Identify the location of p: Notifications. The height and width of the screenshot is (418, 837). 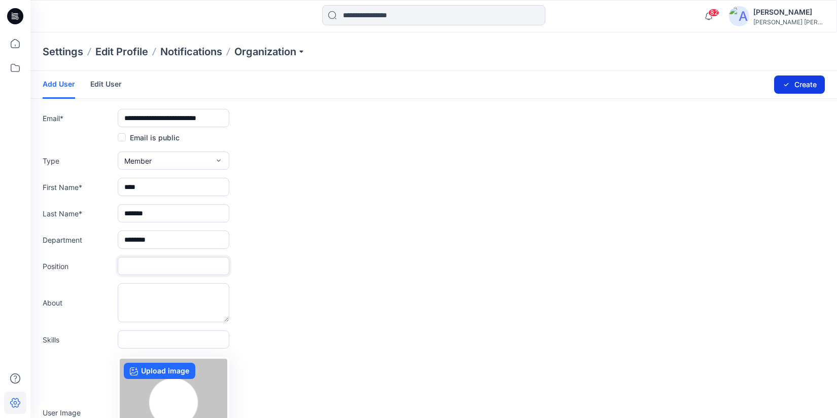
(191, 52).